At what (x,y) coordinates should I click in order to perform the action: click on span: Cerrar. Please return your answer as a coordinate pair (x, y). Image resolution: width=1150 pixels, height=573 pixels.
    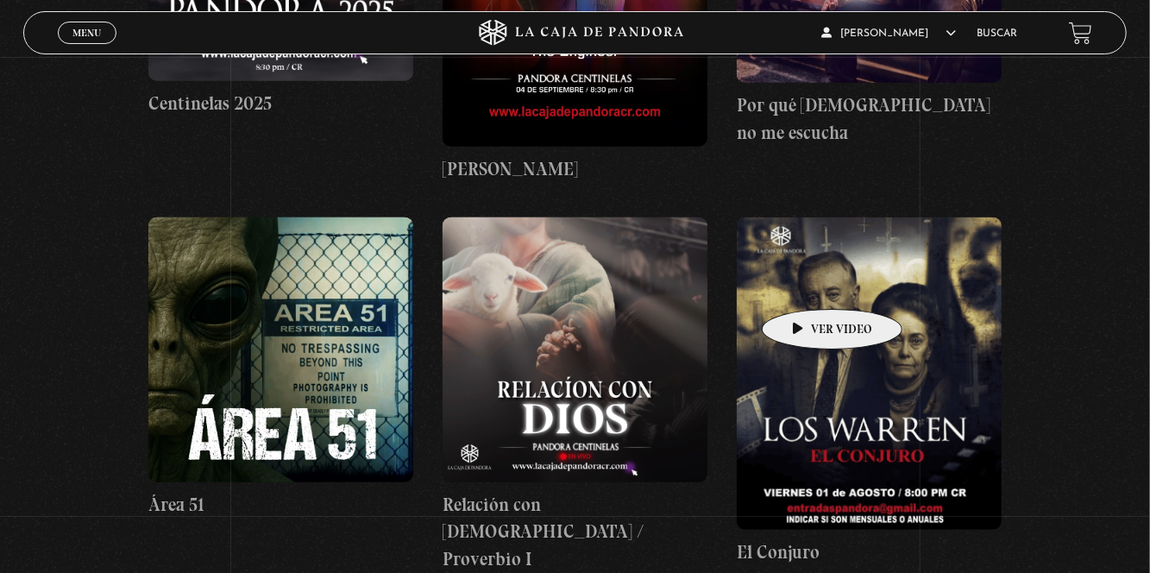
    Looking at the image, I should click on (86, 48).